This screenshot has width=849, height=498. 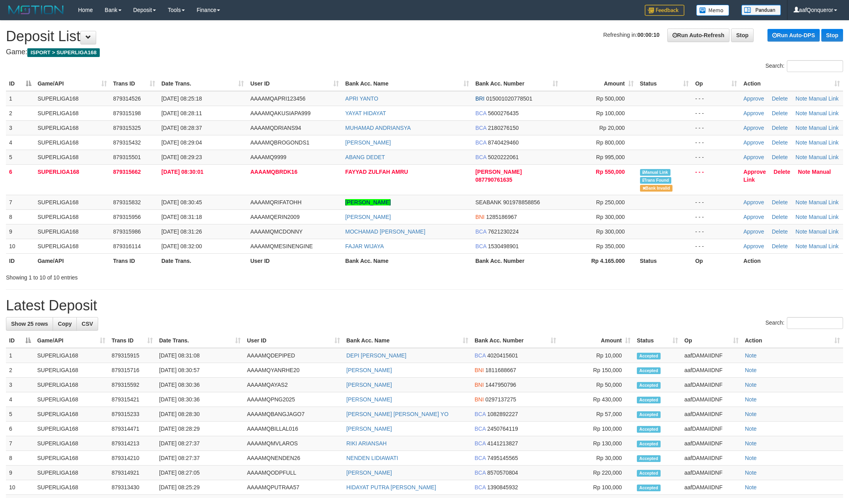 What do you see at coordinates (711, 340) in the screenshot?
I see `th: Op: activate to sort column ascending` at bounding box center [711, 340].